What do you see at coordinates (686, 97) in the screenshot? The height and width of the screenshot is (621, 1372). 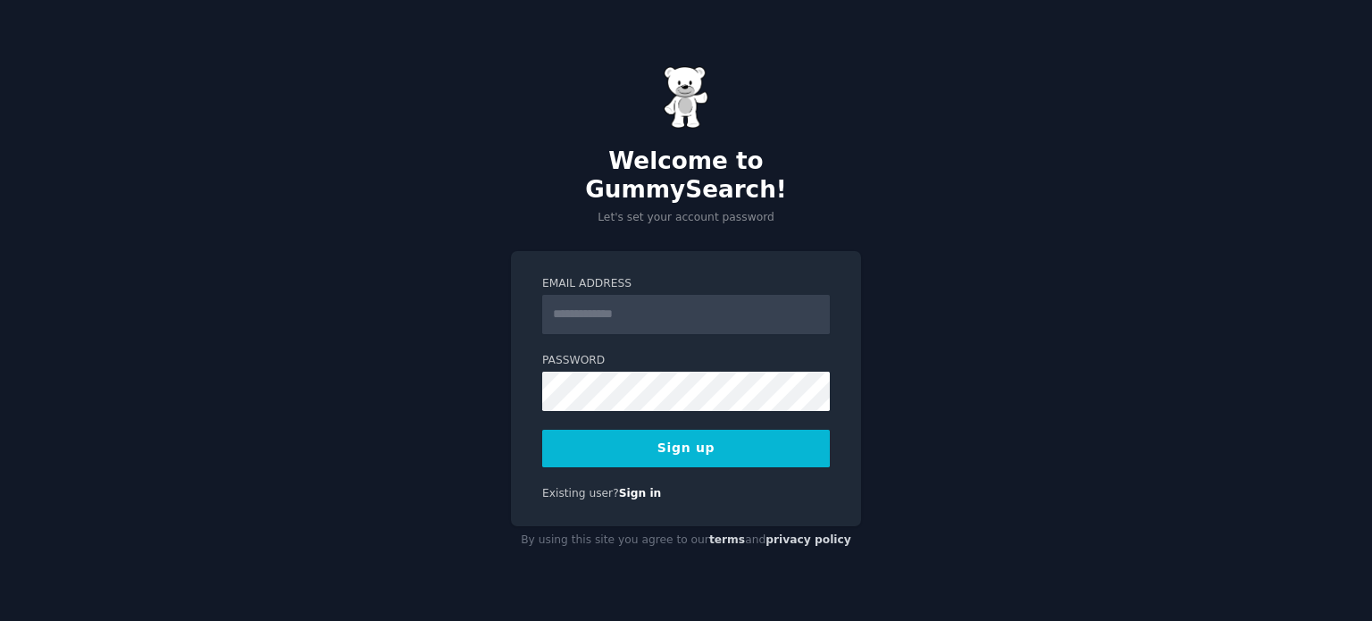 I see `img: Gummy Bear` at bounding box center [686, 97].